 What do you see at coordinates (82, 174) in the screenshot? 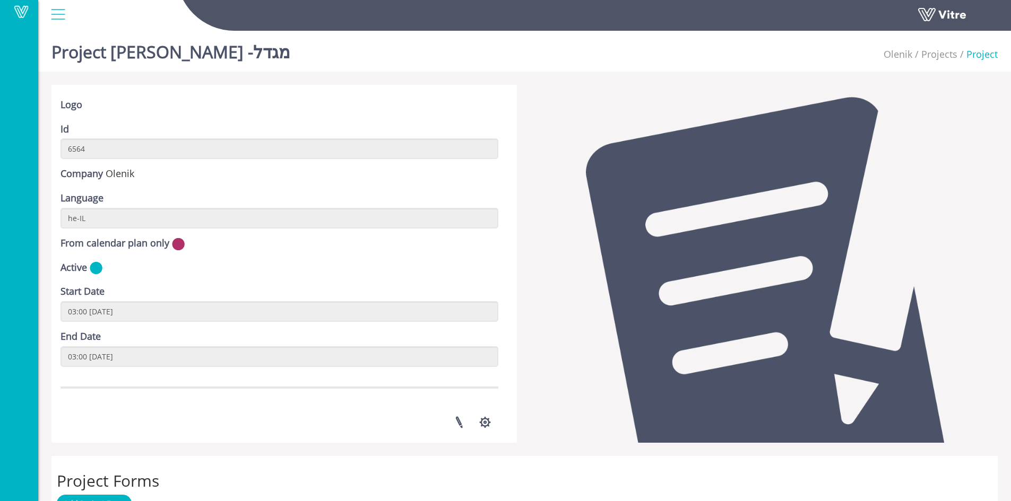
I see `label: Company` at bounding box center [82, 174].